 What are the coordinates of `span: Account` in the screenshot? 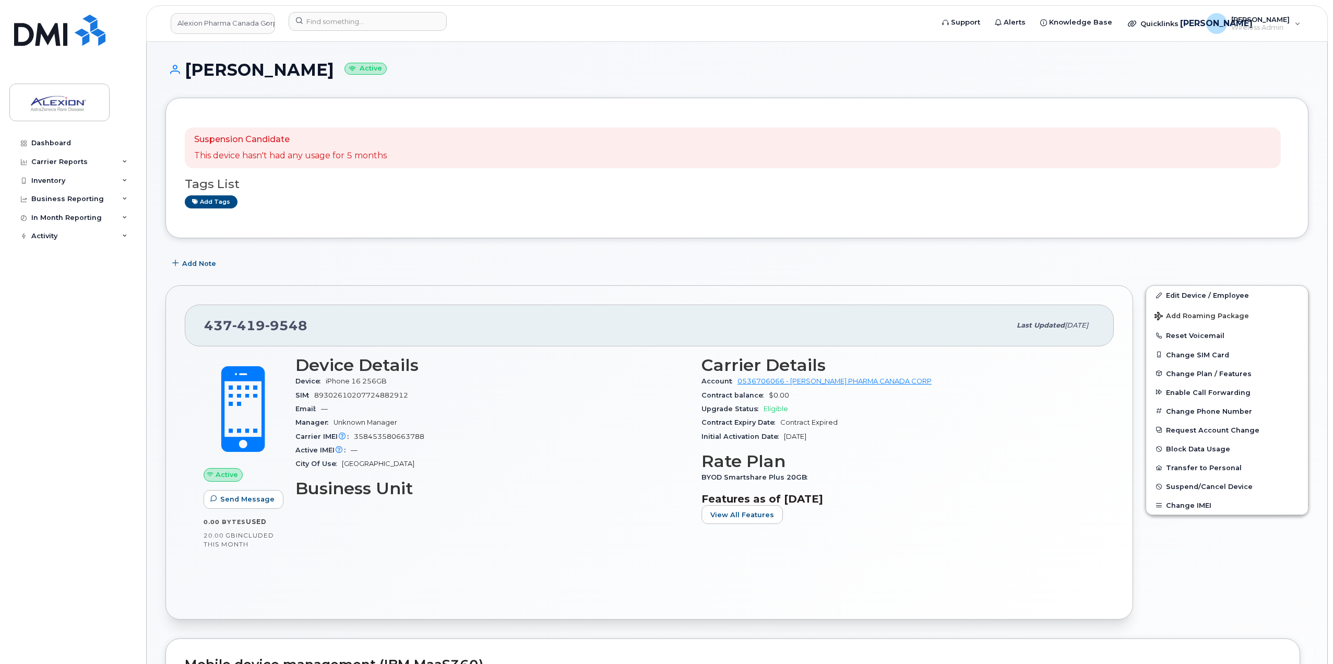 It's located at (719, 381).